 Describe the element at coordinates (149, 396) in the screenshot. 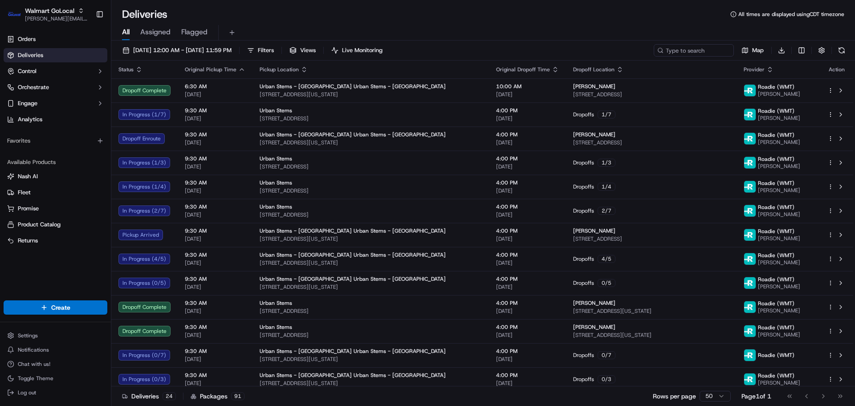

I see `div: Deliveries` at that location.